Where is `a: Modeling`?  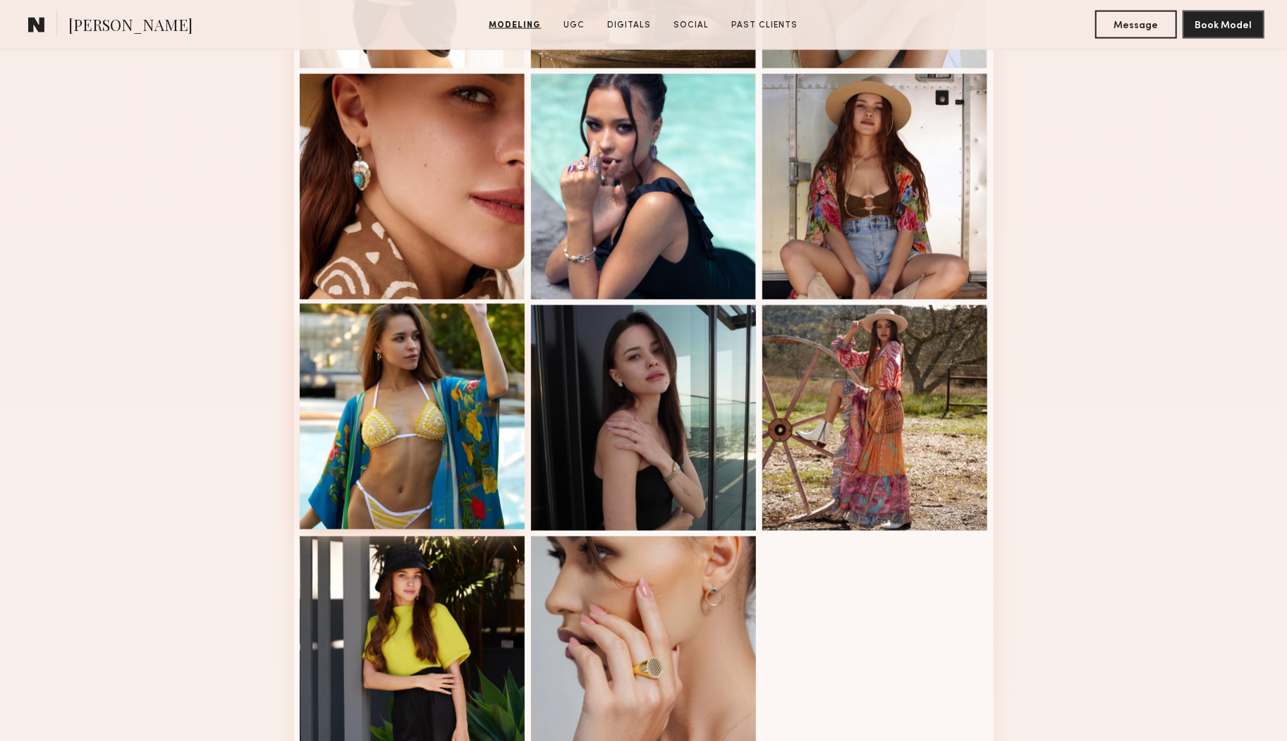
a: Modeling is located at coordinates (515, 25).